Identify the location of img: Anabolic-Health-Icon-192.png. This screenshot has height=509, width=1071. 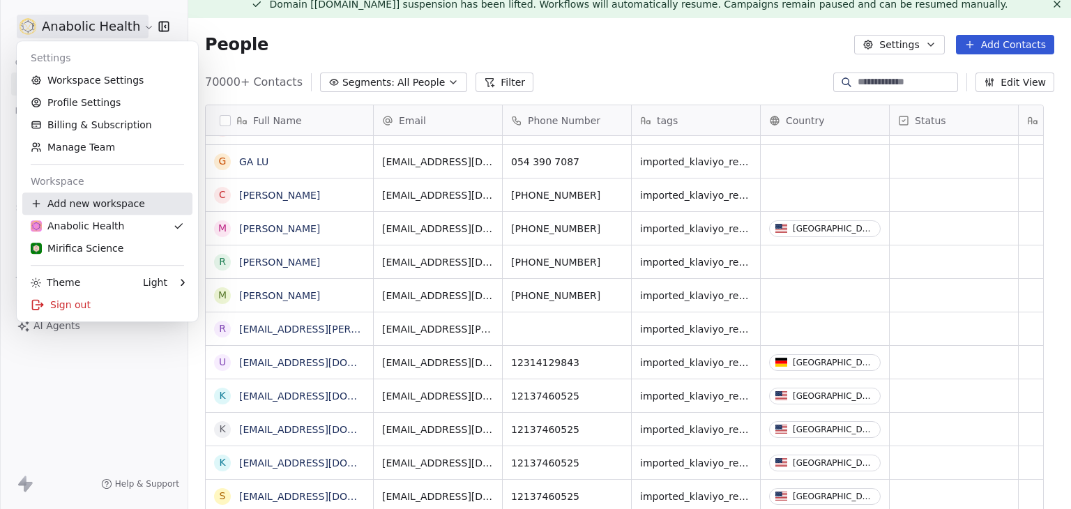
(36, 226).